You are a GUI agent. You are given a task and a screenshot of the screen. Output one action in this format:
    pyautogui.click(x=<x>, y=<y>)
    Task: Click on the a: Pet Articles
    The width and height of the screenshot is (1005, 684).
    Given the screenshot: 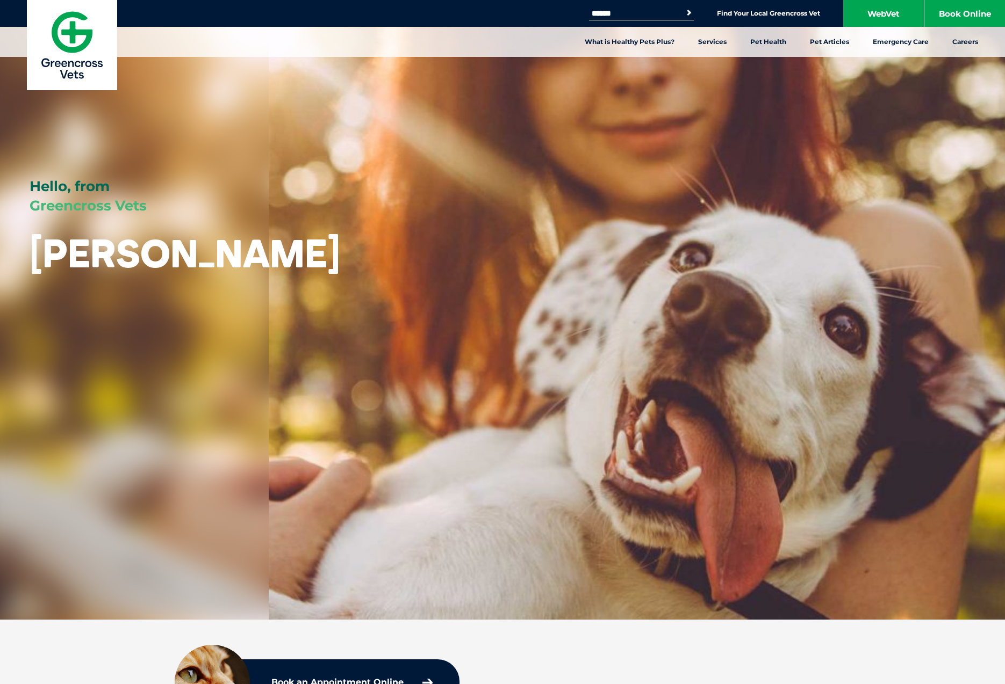 What is the action you would take?
    pyautogui.click(x=829, y=42)
    